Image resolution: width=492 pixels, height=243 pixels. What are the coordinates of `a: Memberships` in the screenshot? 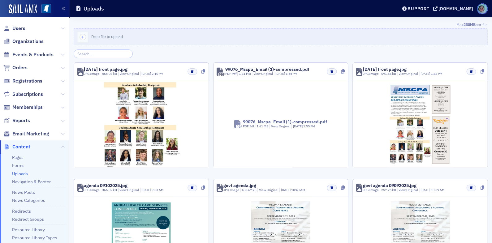 It's located at (23, 107).